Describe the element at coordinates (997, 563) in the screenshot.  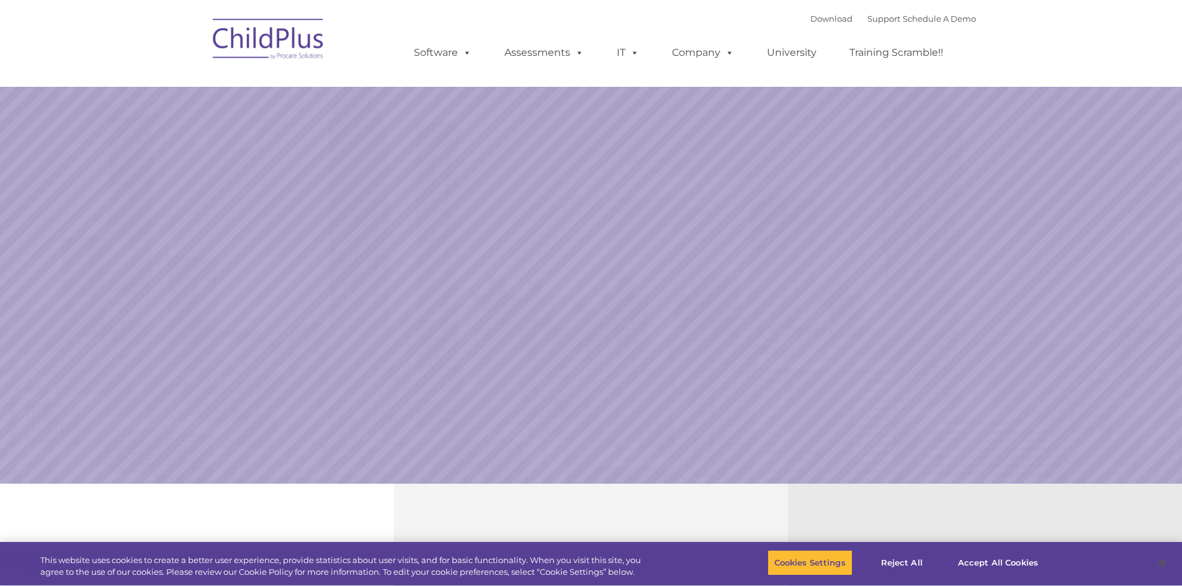
I see `button: Accept All Cookies` at that location.